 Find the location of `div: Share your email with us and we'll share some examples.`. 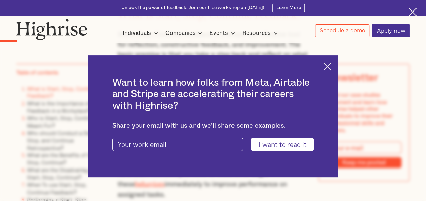

div: Share your email with us and we'll share some examples. is located at coordinates (213, 126).